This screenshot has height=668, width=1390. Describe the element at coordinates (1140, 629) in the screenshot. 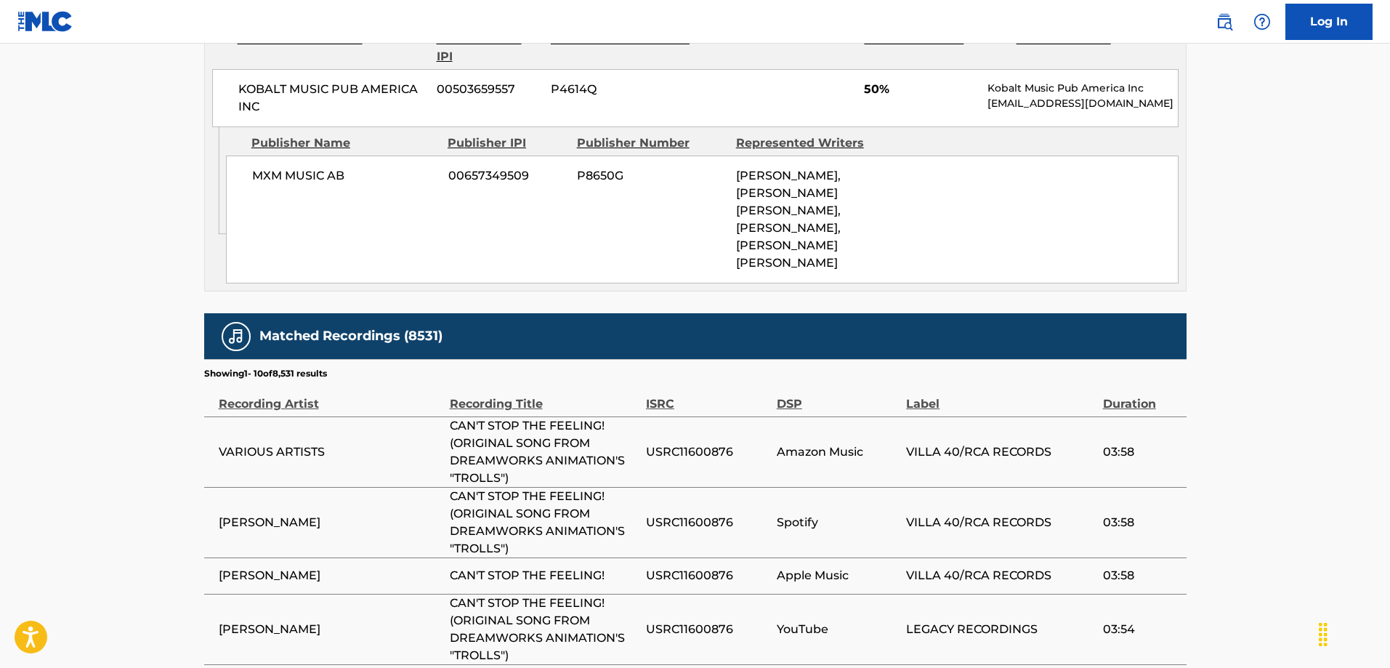

I see `span: 03:54` at that location.